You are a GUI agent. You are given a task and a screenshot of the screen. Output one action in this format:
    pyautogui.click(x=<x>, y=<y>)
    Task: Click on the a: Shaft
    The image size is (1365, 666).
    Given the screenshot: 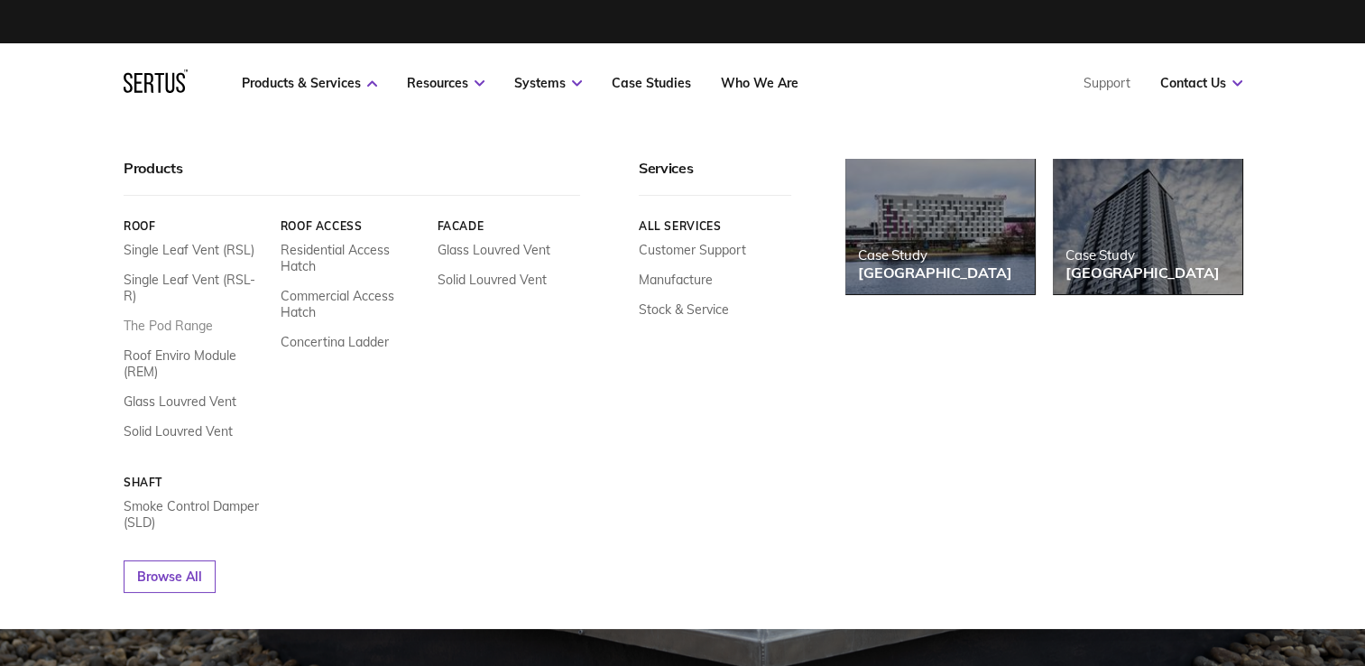 What is the action you would take?
    pyautogui.click(x=195, y=482)
    